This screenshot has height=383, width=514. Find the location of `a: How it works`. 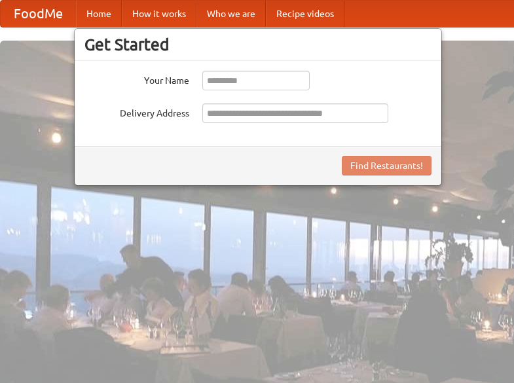

a: How it works is located at coordinates (159, 14).